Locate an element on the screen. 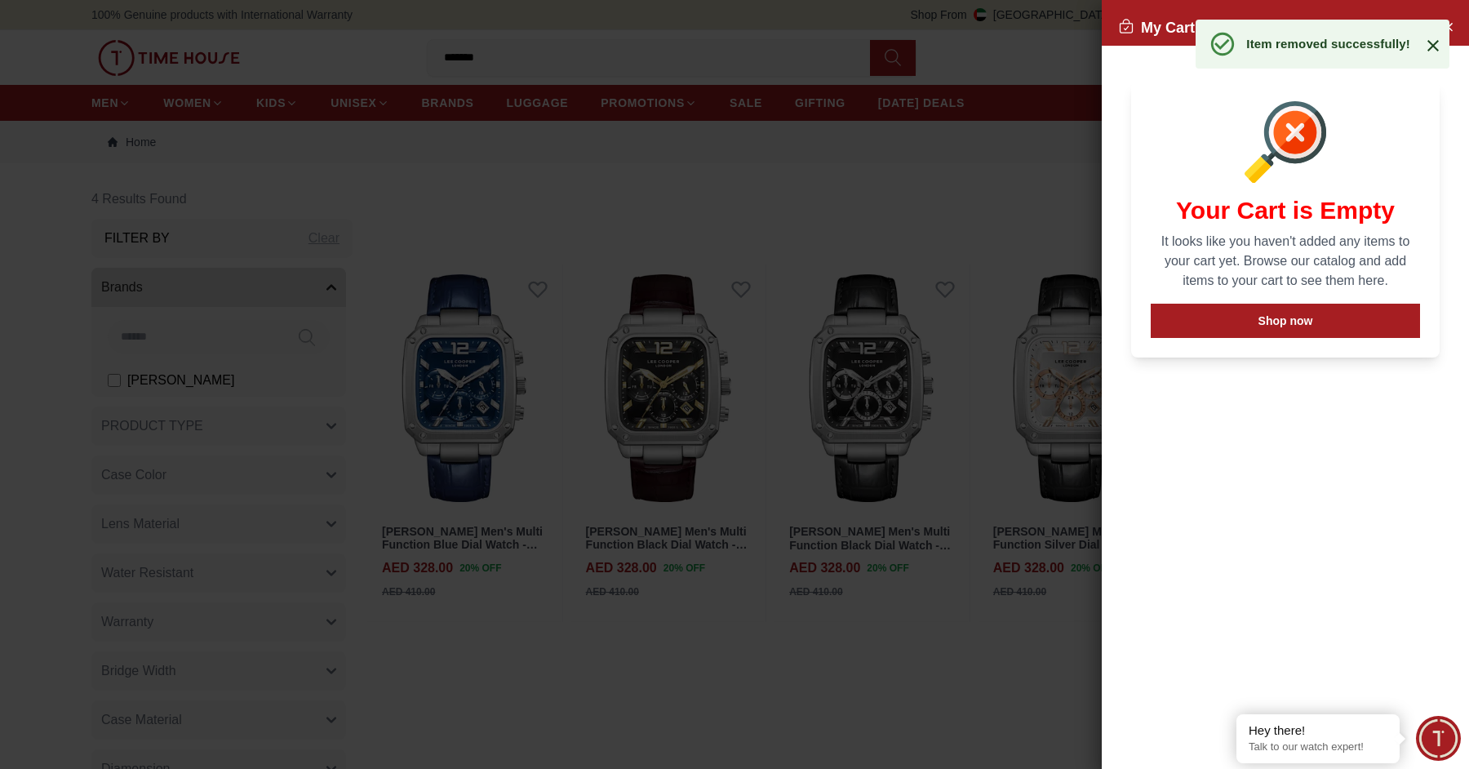 This screenshot has height=769, width=1469. div: Hey there! is located at coordinates (1318, 730).